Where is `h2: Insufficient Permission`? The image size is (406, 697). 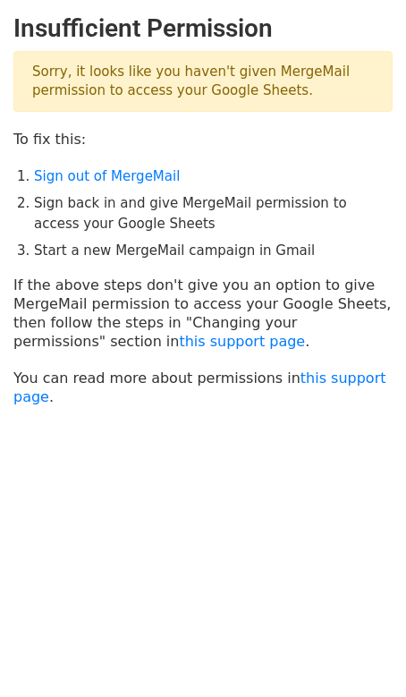 h2: Insufficient Permission is located at coordinates (203, 29).